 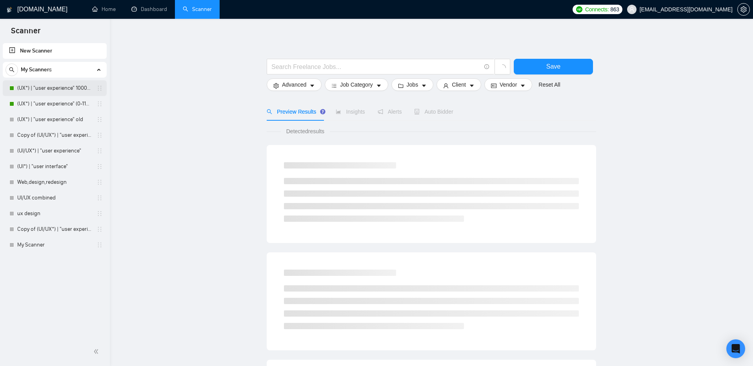 I want to click on span: folder, so click(x=401, y=85).